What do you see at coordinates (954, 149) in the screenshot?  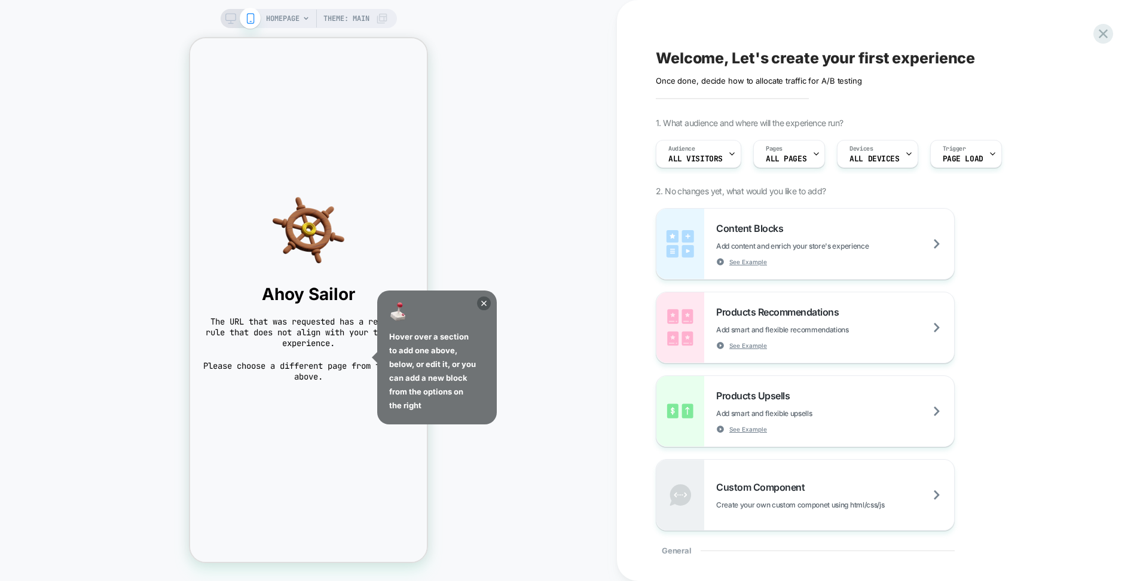 I see `span: Trigger` at bounding box center [954, 149].